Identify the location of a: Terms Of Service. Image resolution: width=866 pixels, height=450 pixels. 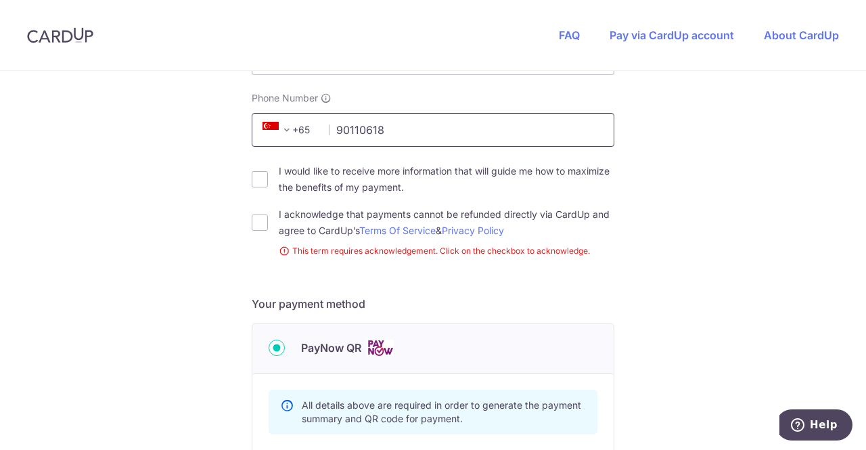
(397, 230).